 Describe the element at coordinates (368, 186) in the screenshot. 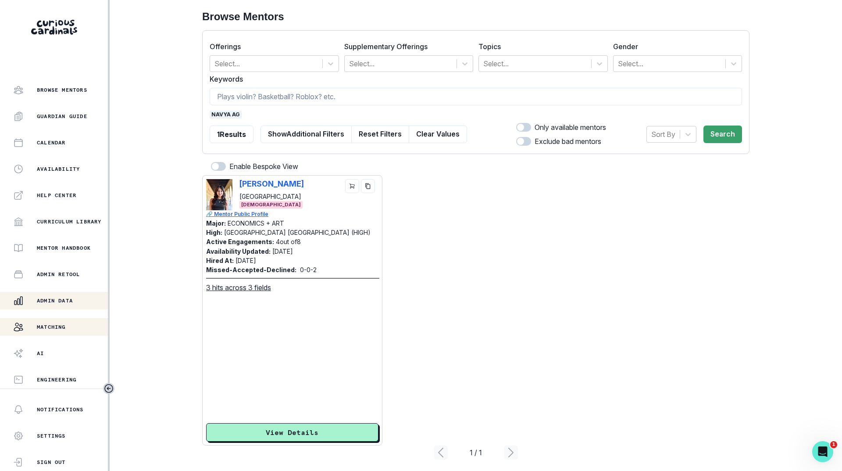

I see `button: copy` at that location.